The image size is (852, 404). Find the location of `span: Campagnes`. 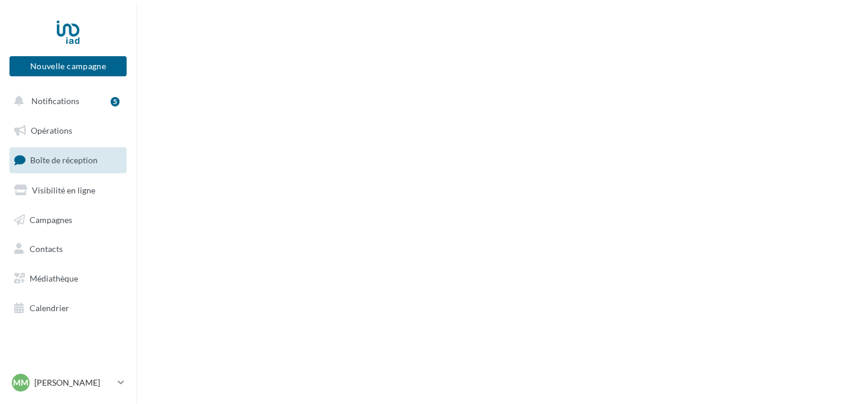

span: Campagnes is located at coordinates (51, 219).